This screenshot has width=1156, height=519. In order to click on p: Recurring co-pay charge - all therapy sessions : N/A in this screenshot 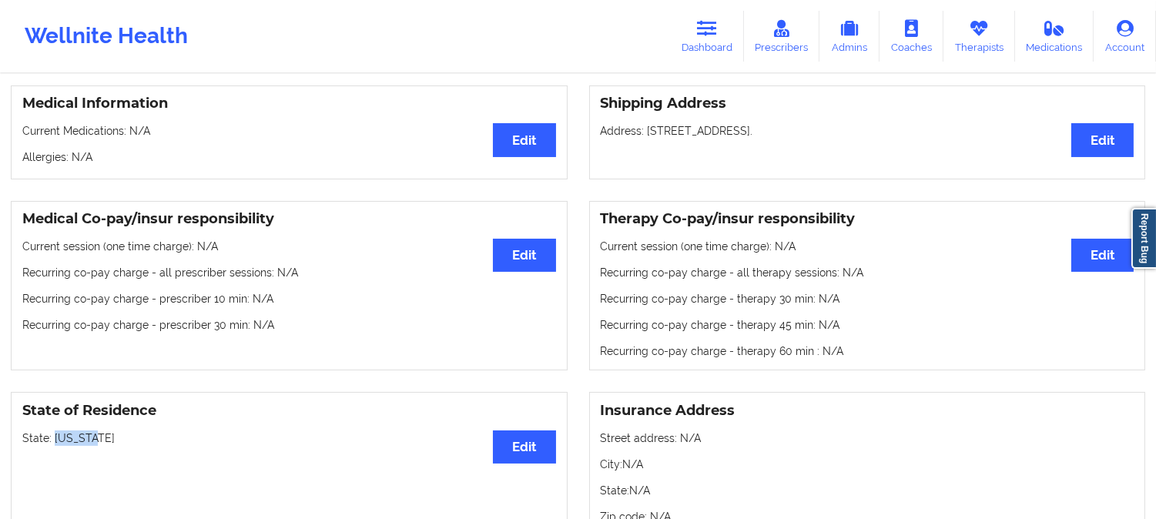, I will do `click(867, 273)`.